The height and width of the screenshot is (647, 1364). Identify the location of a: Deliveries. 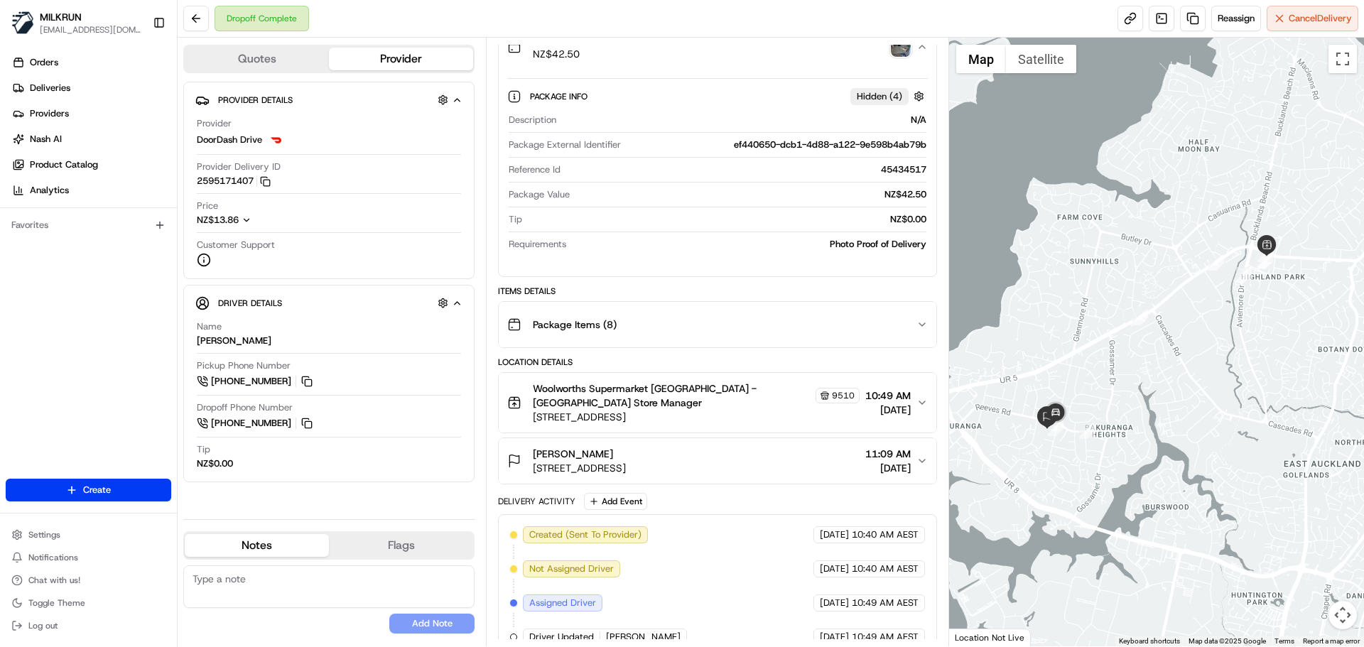
(91, 88).